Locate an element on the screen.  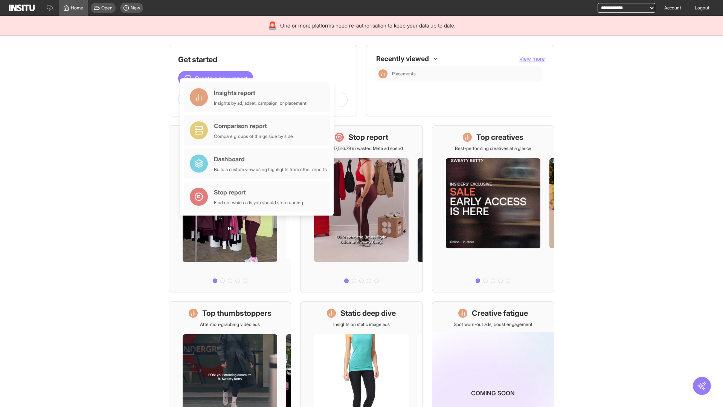
a: Top creativesBest-performing creatives at a glance is located at coordinates (493, 209).